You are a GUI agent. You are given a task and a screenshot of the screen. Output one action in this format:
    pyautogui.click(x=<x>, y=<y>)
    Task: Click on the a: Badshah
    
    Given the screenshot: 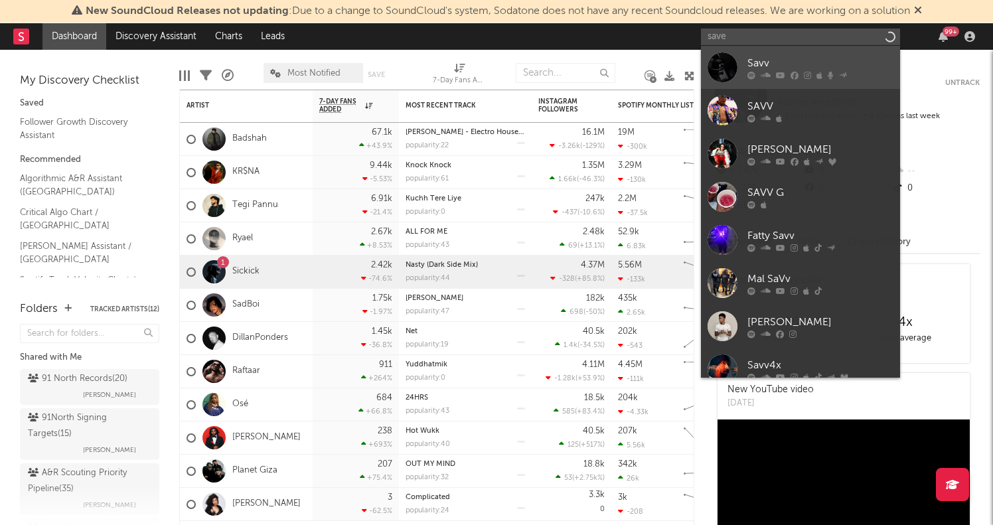 What is the action you would take?
    pyautogui.click(x=250, y=139)
    